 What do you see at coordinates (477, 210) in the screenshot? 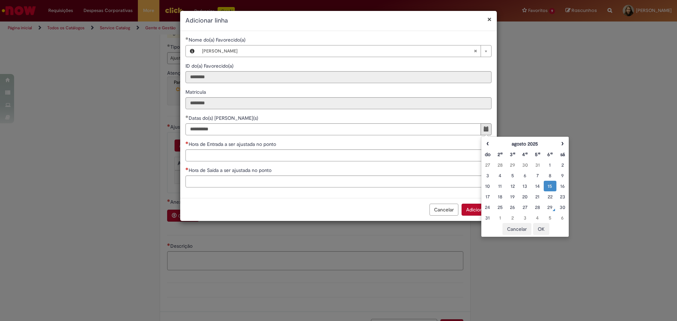
I see `button: Adicionar` at bounding box center [477, 210].